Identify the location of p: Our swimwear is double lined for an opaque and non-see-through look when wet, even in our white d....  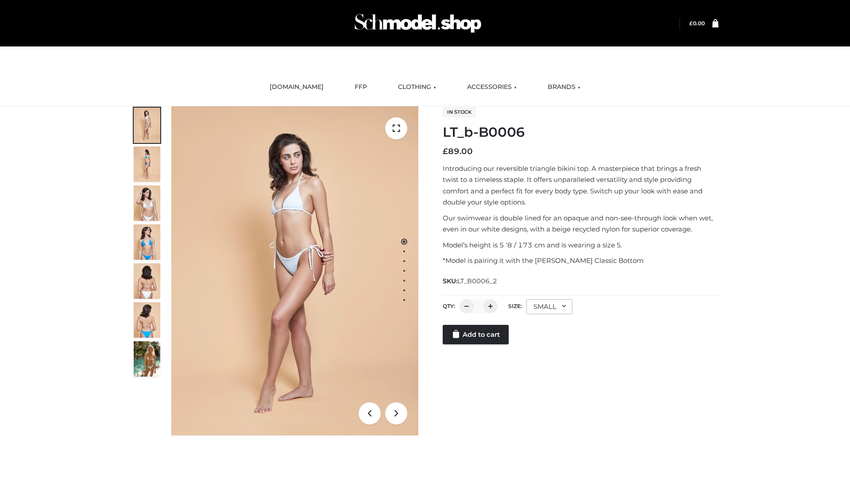
(581, 224).